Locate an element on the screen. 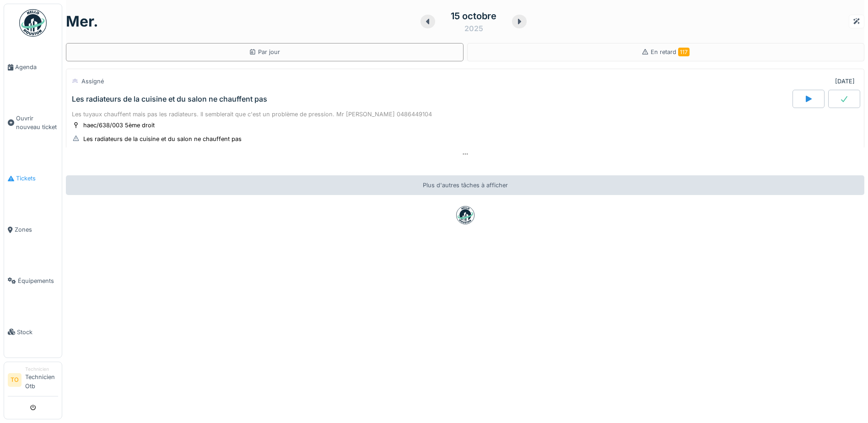  div: Les tuyaux chauffent mais pas les radiateurs. Il semblerait que c'est un problème de pression. Mr... is located at coordinates (465, 114).